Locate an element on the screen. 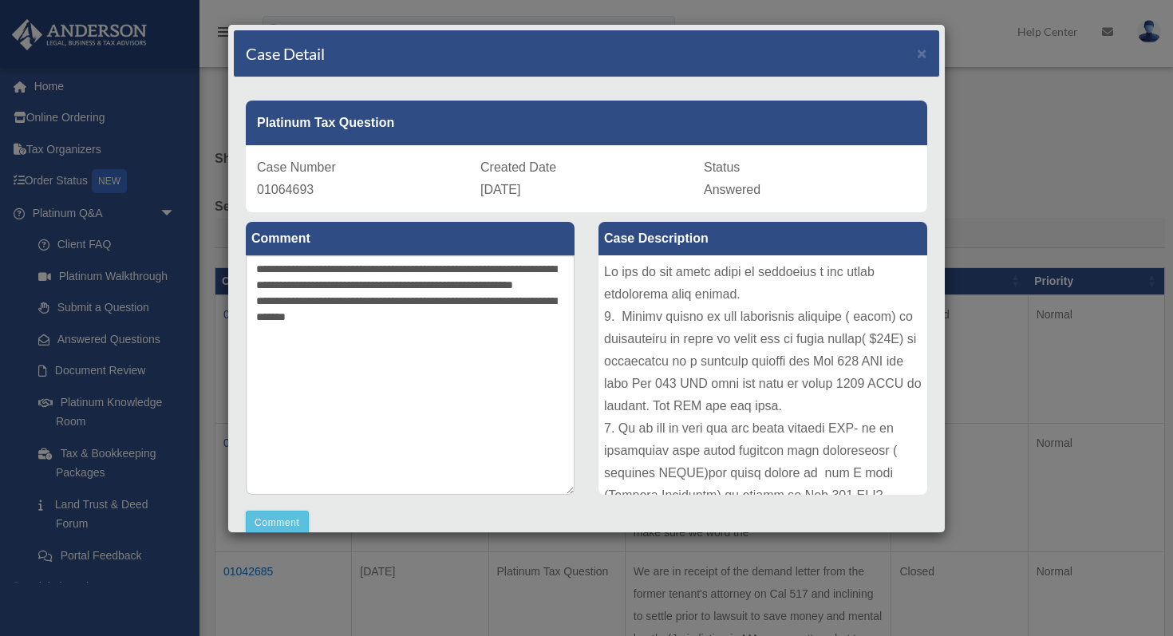  span: Answered is located at coordinates (732, 189).